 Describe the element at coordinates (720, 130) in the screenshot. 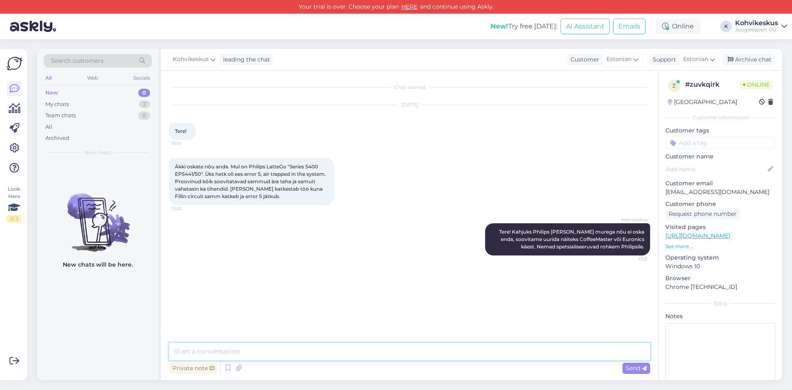

I see `p: Customer tags` at that location.